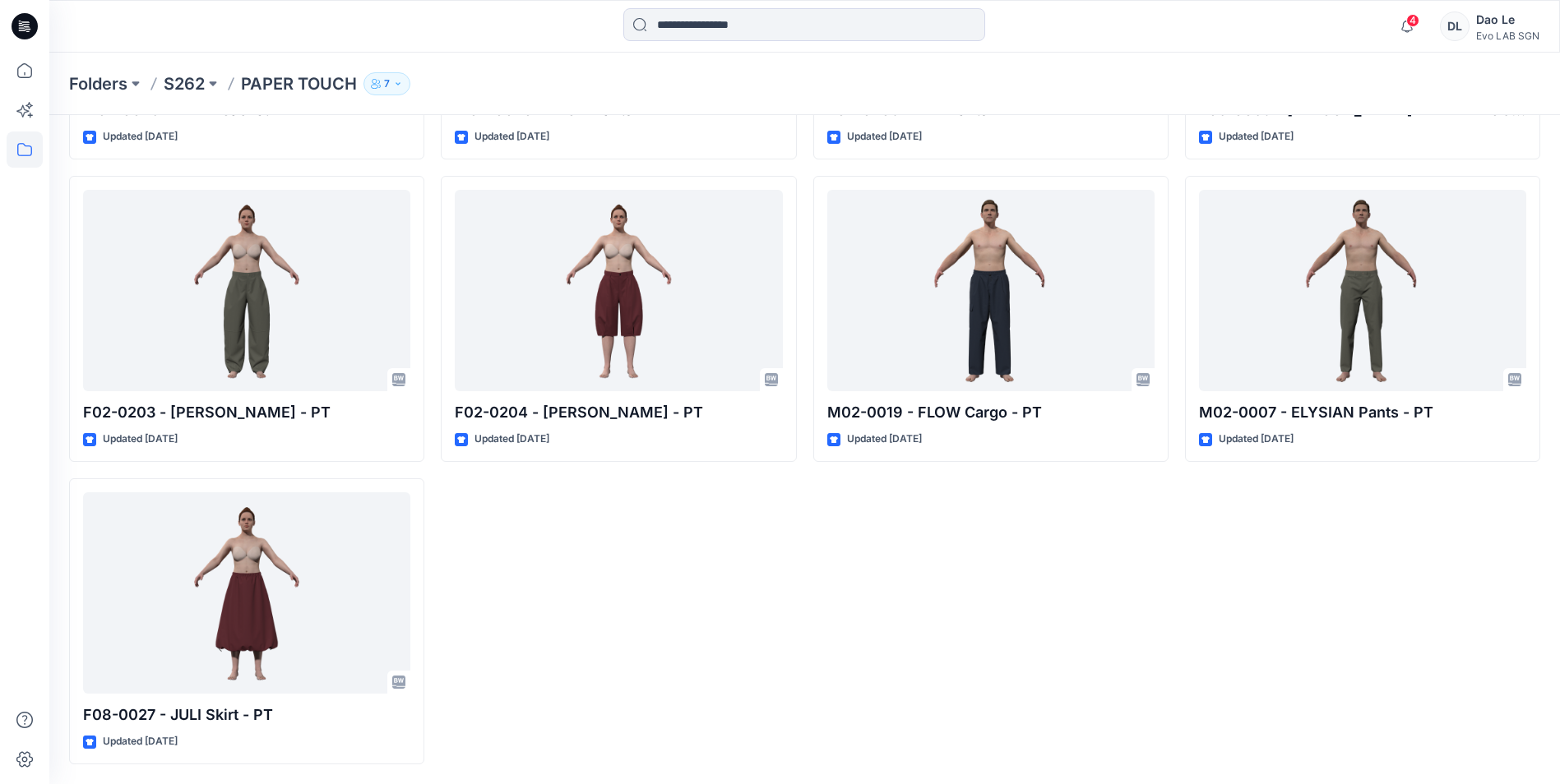 This screenshot has width=1560, height=784. What do you see at coordinates (1413, 21) in the screenshot?
I see `span: 4` at bounding box center [1413, 21].